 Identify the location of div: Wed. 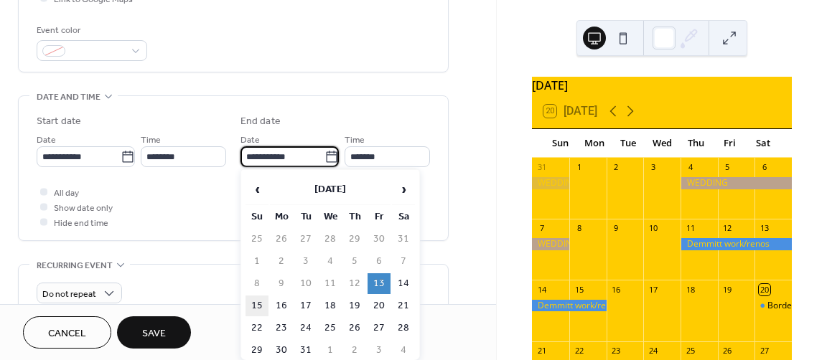
(662, 144).